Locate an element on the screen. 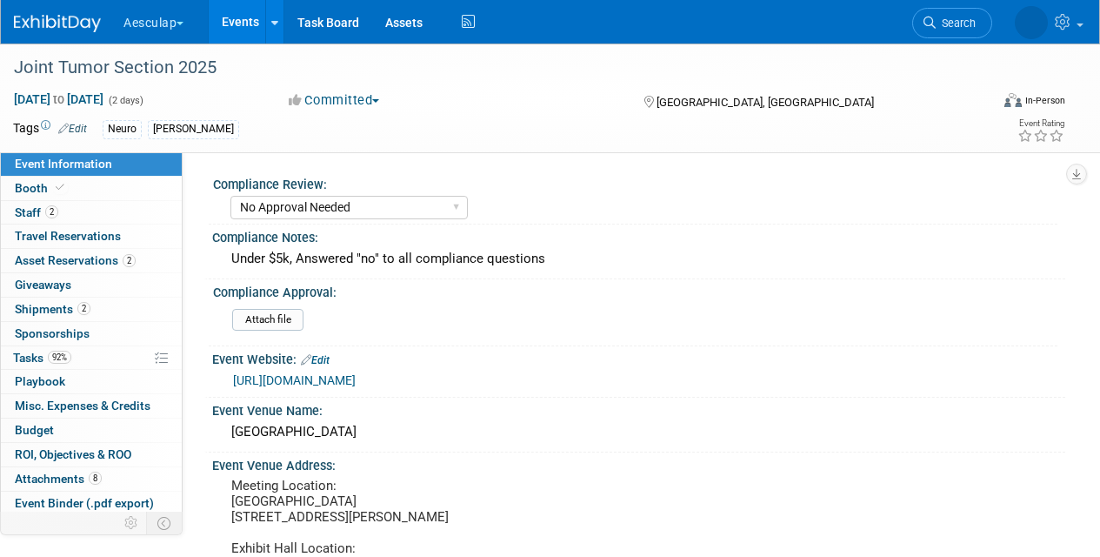 The height and width of the screenshot is (557, 1100). a: Playbook is located at coordinates (91, 381).